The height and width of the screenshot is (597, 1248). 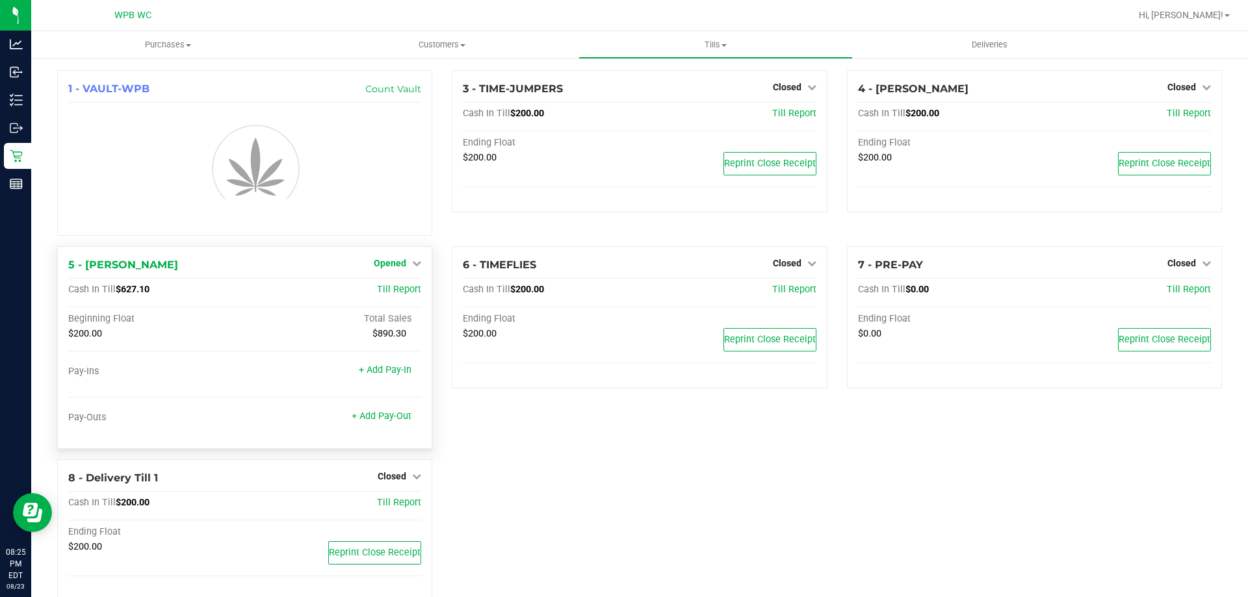 What do you see at coordinates (499, 265) in the screenshot?
I see `span: 6 - TIMEFLIES` at bounding box center [499, 265].